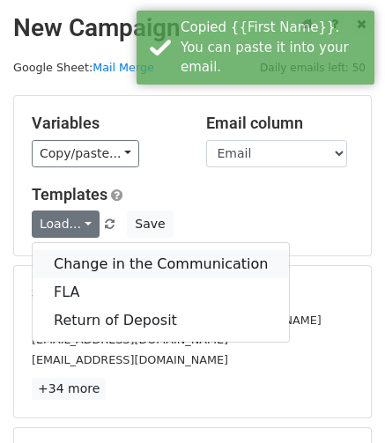 Image resolution: width=385 pixels, height=443 pixels. Describe the element at coordinates (123, 67) in the screenshot. I see `a: Mail Merge` at that location.